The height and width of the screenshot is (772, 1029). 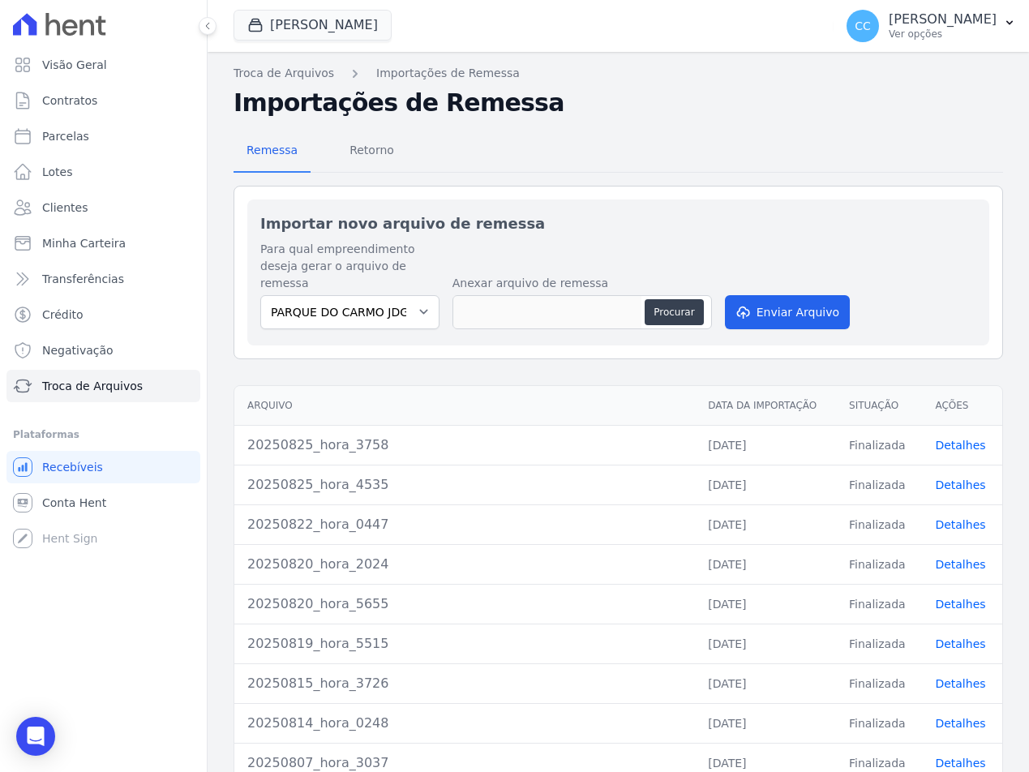 What do you see at coordinates (272, 152) in the screenshot?
I see `a: Remessa` at bounding box center [272, 152].